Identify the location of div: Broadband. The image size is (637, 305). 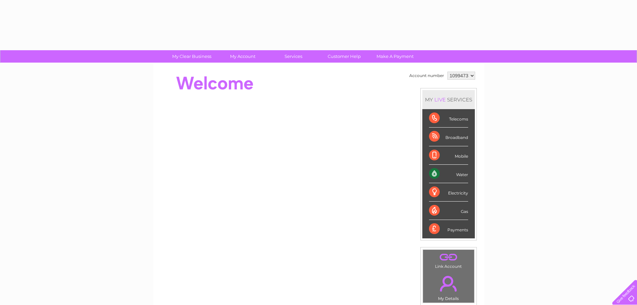
(448, 136).